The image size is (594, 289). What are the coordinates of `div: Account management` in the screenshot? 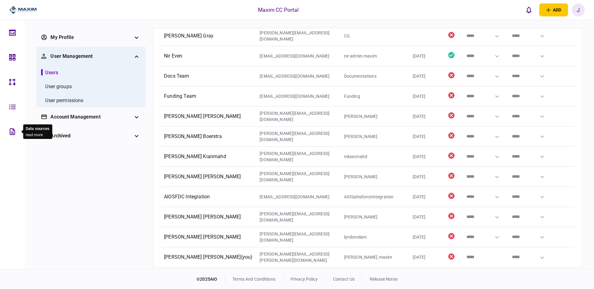 It's located at (91, 117).